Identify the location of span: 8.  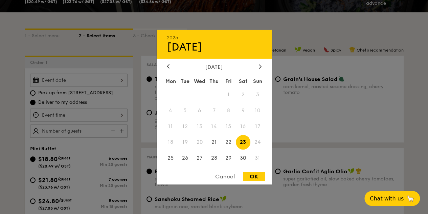
(229, 110).